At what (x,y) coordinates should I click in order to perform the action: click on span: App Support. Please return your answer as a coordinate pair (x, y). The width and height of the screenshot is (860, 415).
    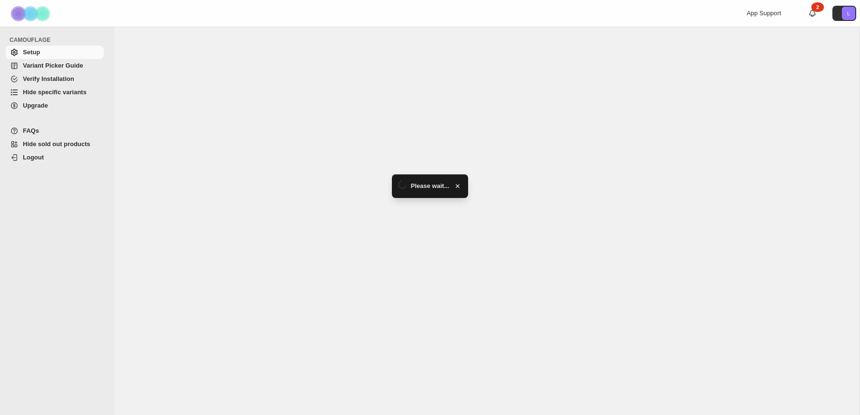
    Looking at the image, I should click on (764, 13).